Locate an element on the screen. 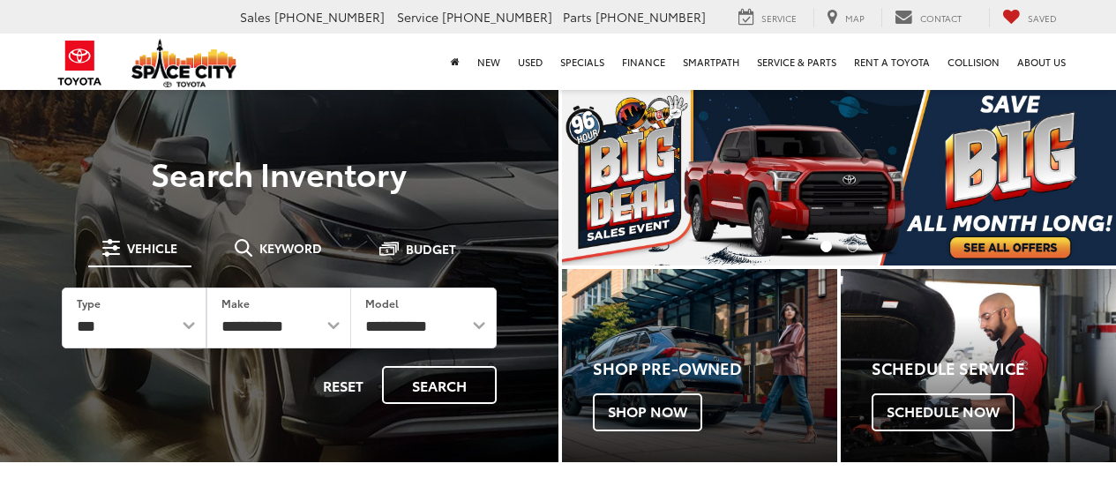 This screenshot has width=1116, height=486. span: Keyword is located at coordinates (290, 248).